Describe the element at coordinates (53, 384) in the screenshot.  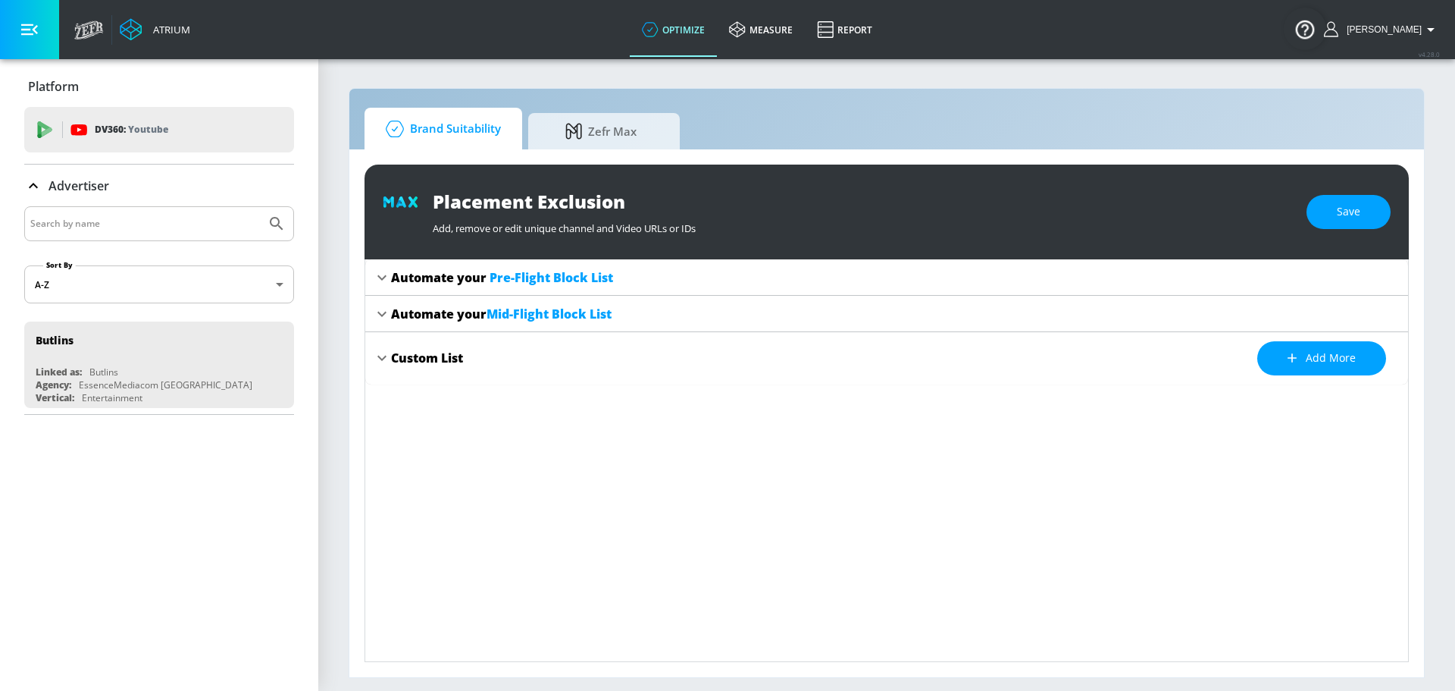
I see `div: Agency:` at that location.